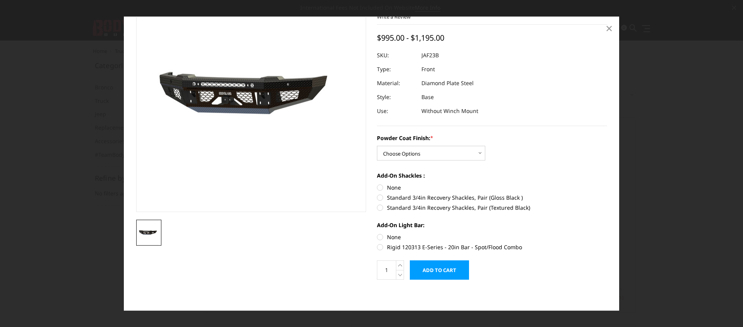 This screenshot has height=327, width=743. What do you see at coordinates (396, 69) in the screenshot?
I see `dt: Type:` at bounding box center [396, 69].